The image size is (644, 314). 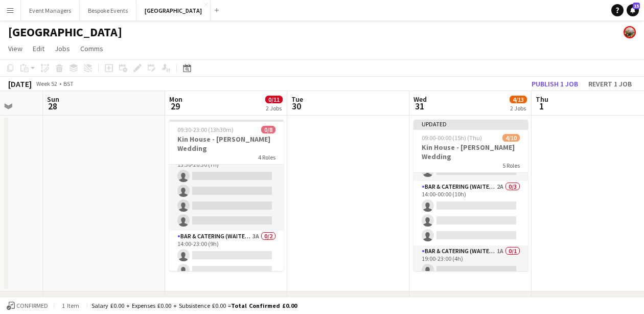 What do you see at coordinates (38, 49) in the screenshot?
I see `span: Edit` at bounding box center [38, 49].